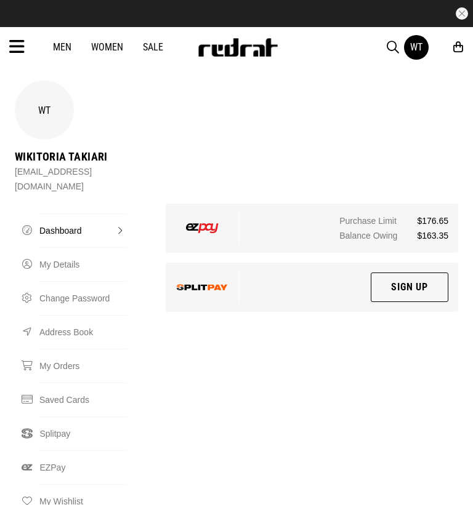 This screenshot has width=473, height=505. I want to click on a: Dashboard, so click(83, 230).